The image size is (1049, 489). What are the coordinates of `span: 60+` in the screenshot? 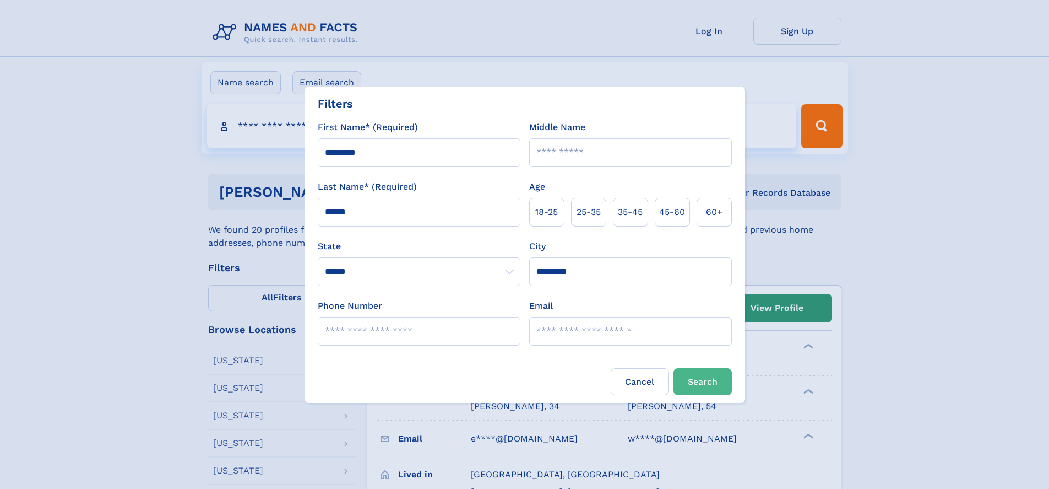 It's located at (714, 212).